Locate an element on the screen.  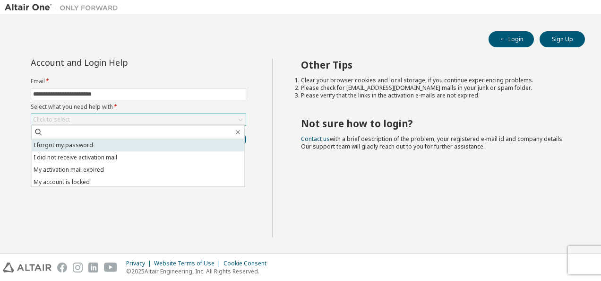
div: Account and Login Help is located at coordinates (117, 62).